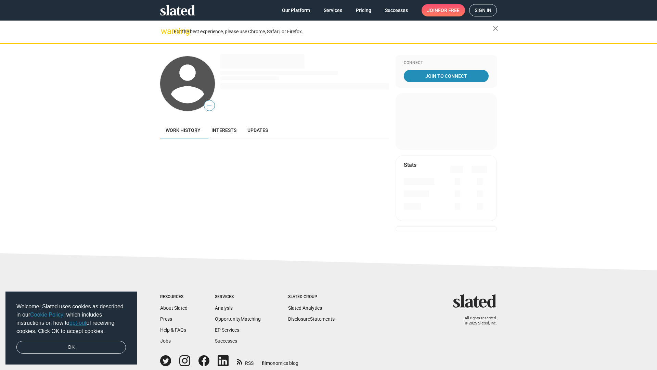 The height and width of the screenshot is (370, 657). Describe the element at coordinates (477, 320) in the screenshot. I see `p: All rights reserved. © 2025 Slated, Inc.` at that location.